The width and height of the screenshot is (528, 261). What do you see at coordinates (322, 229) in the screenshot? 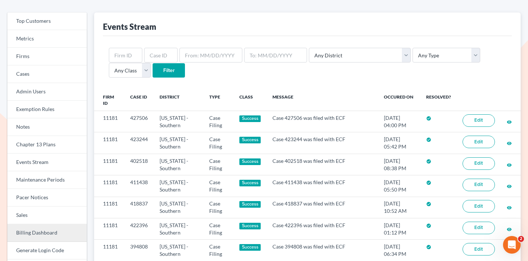
I see `td: Case 422396 was filed with ECF` at bounding box center [322, 229].